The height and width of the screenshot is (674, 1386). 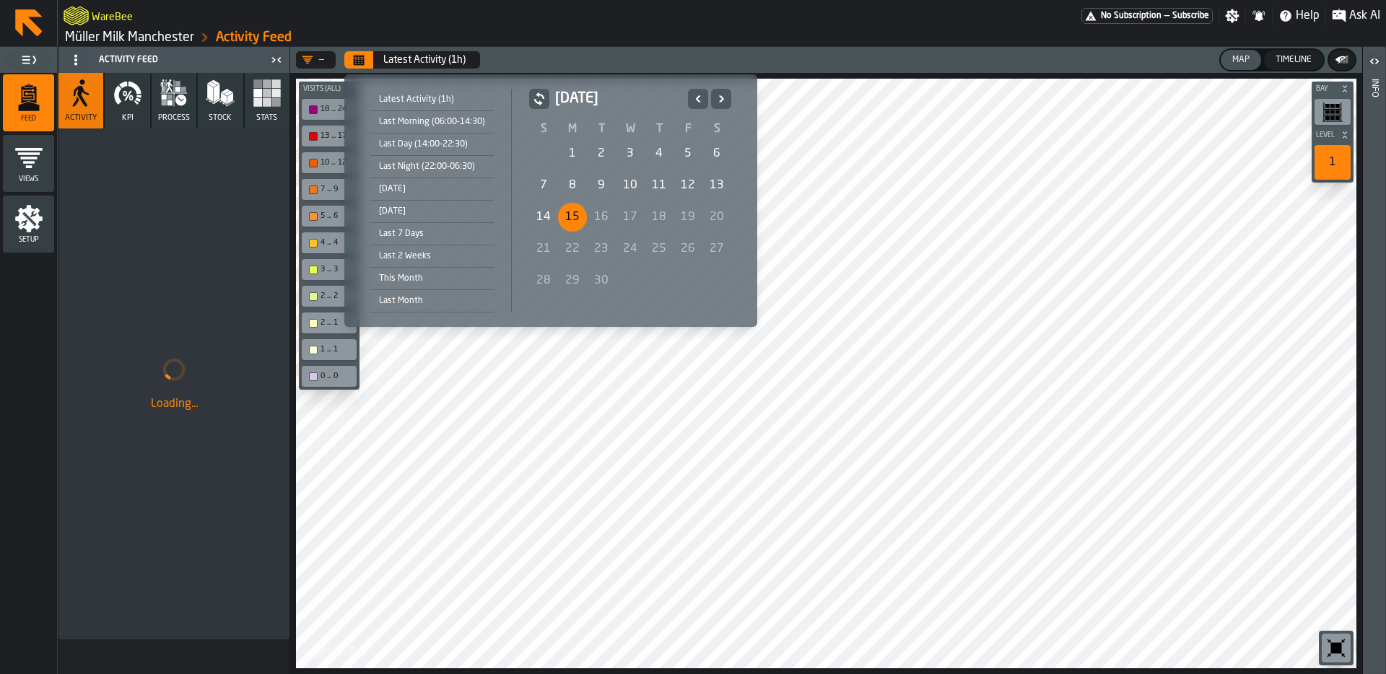 What do you see at coordinates (688, 154) in the screenshot?
I see `div: 5` at bounding box center [688, 154].